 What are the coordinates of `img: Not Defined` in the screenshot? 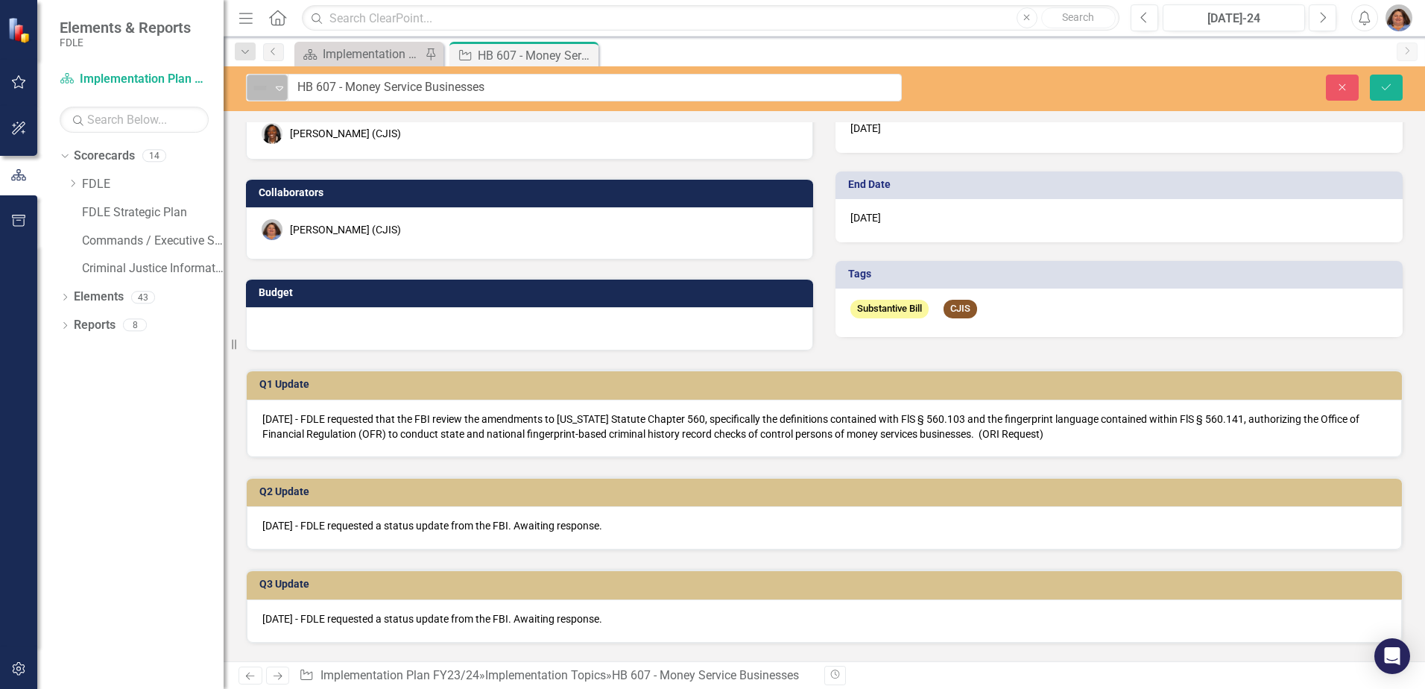 It's located at (260, 88).